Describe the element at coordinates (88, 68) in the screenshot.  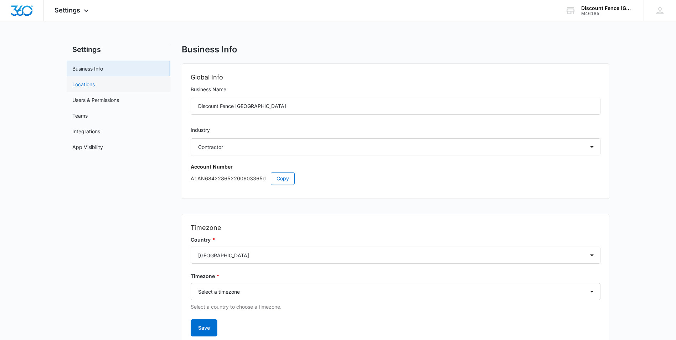
I see `a: Business Info` at that location.